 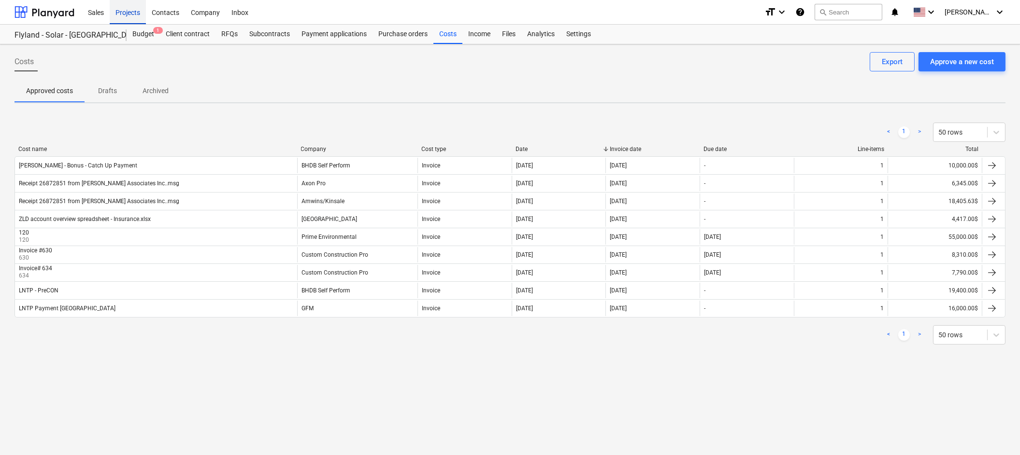 I want to click on button: Approve a new cost, so click(x=962, y=62).